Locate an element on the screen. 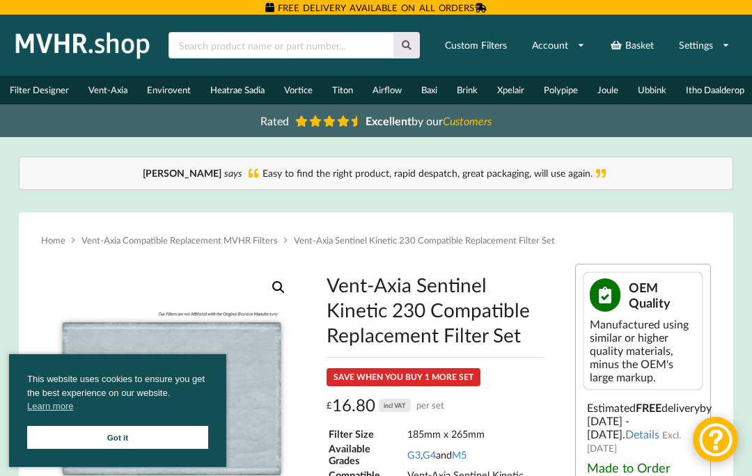  a: Custom Filters is located at coordinates (475, 45).